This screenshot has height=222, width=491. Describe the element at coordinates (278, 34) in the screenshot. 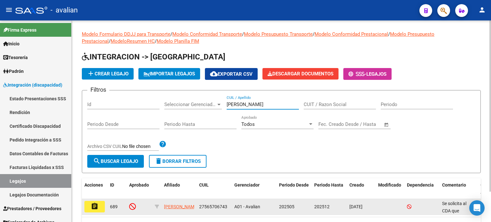

I see `a: Modelo Presupuesto Transporte` at that location.